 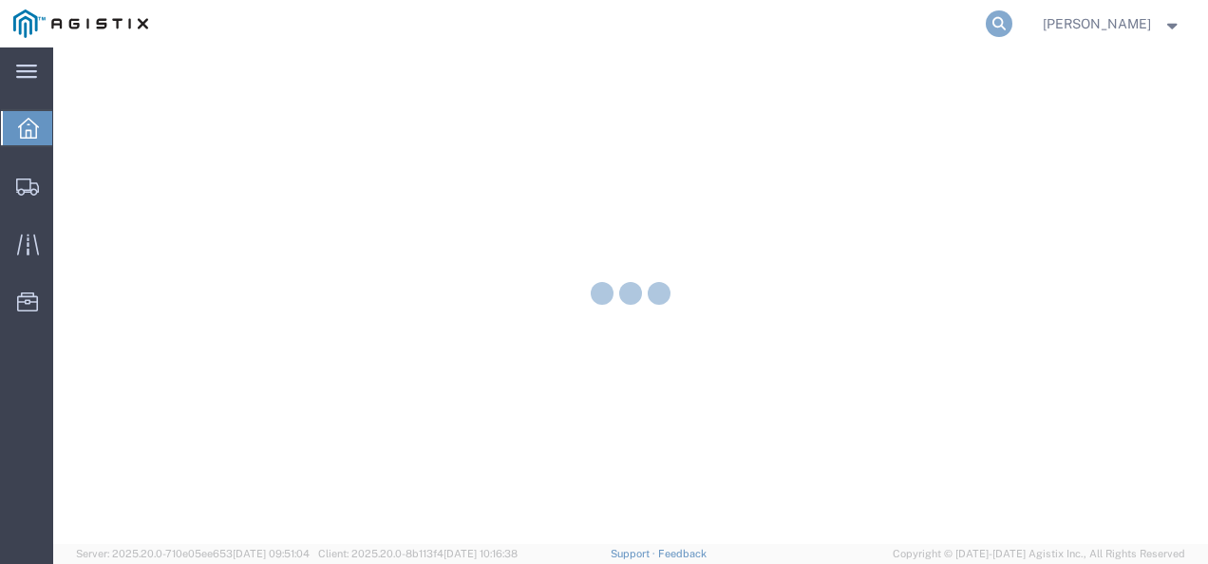 What do you see at coordinates (81, 24) in the screenshot?
I see `img: logo` at bounding box center [81, 24].